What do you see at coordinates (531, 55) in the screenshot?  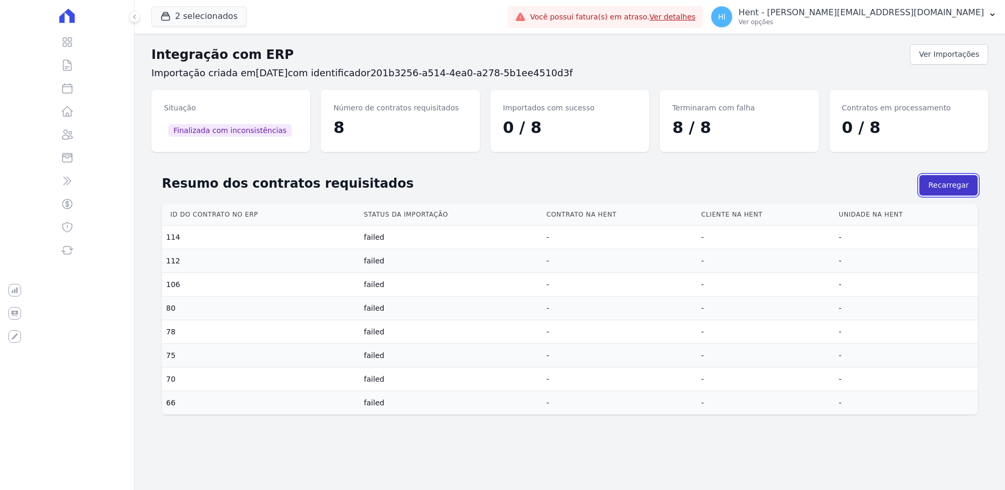 I see `h2: Integração com ERP` at bounding box center [531, 55].